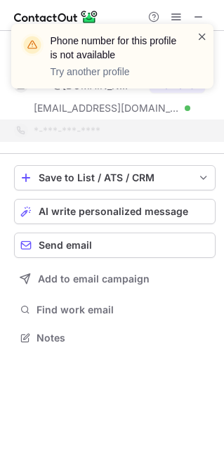 Image resolution: width=224 pixels, height=449 pixels. What do you see at coordinates (115, 212) in the screenshot?
I see `button: AI write personalized message` at bounding box center [115, 212].